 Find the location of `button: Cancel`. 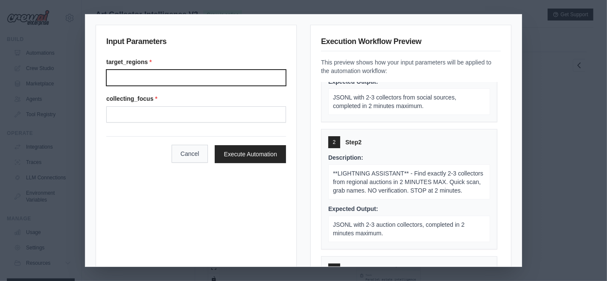

button: Cancel is located at coordinates (190, 154).